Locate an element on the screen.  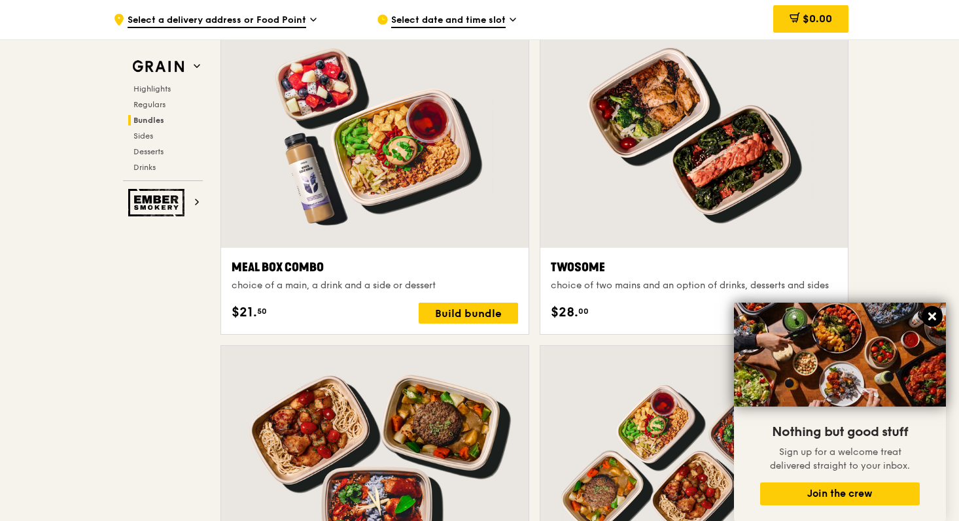
button: Join the crew is located at coordinates (840, 494).